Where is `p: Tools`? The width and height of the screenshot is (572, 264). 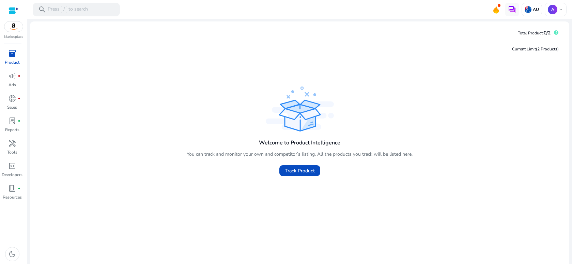
p: Tools is located at coordinates (12, 152).